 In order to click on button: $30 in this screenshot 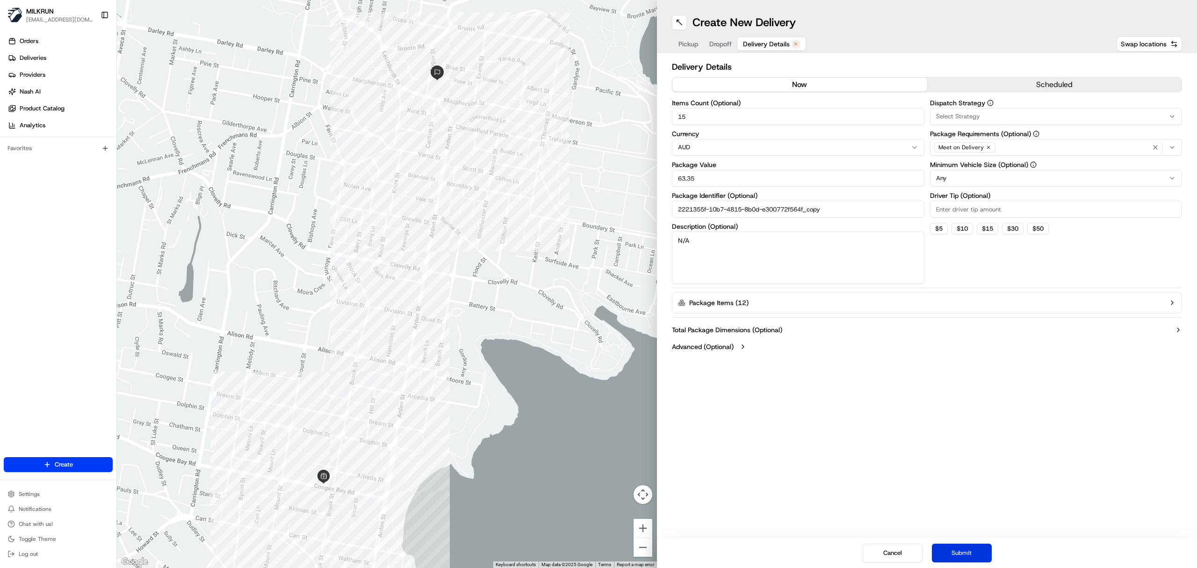, I will do `click(1013, 229)`.